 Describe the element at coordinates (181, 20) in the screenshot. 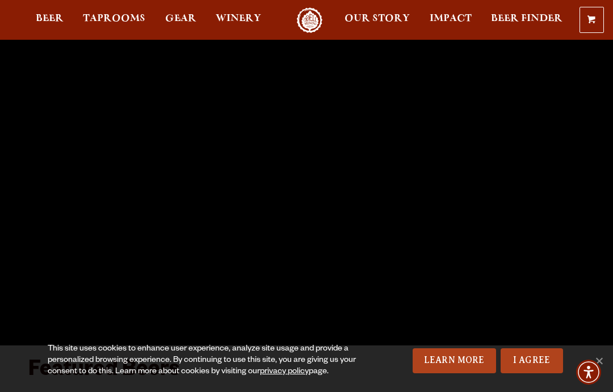

I see `a: Gear` at that location.